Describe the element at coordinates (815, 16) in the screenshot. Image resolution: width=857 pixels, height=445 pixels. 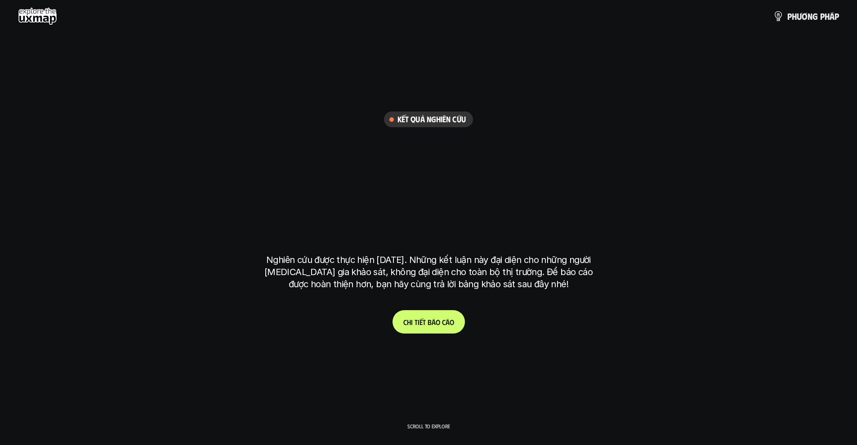
I see `span: g` at that location.